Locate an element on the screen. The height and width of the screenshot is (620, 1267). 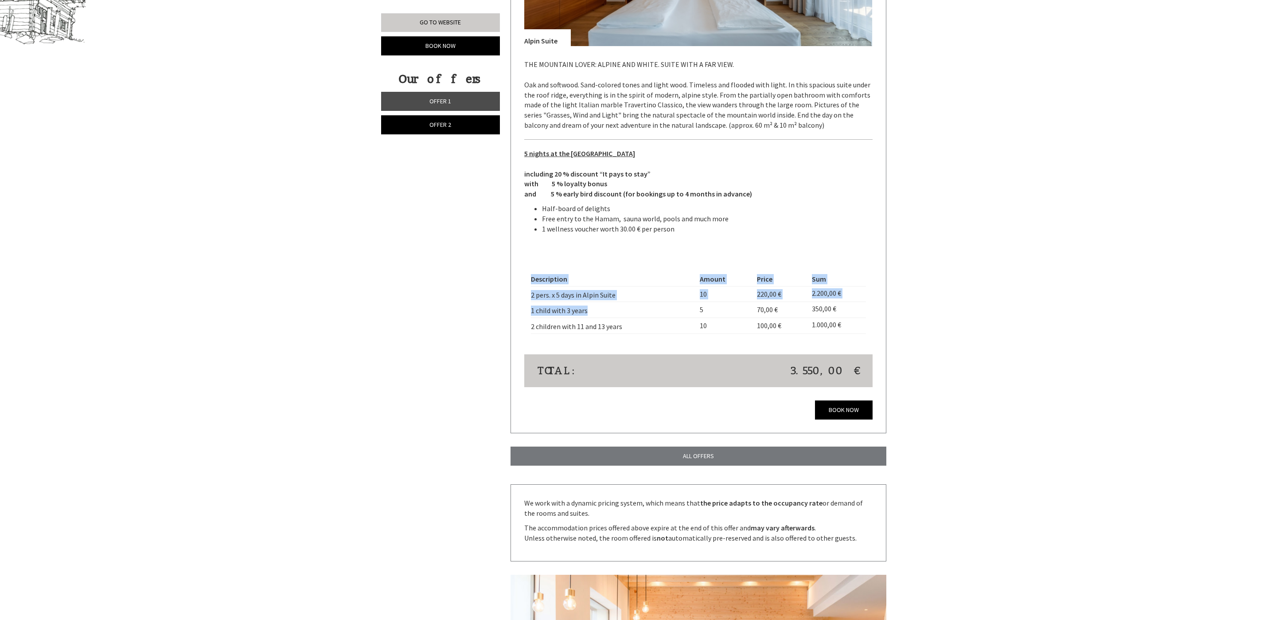
span: 70,00 € is located at coordinates (767, 309).